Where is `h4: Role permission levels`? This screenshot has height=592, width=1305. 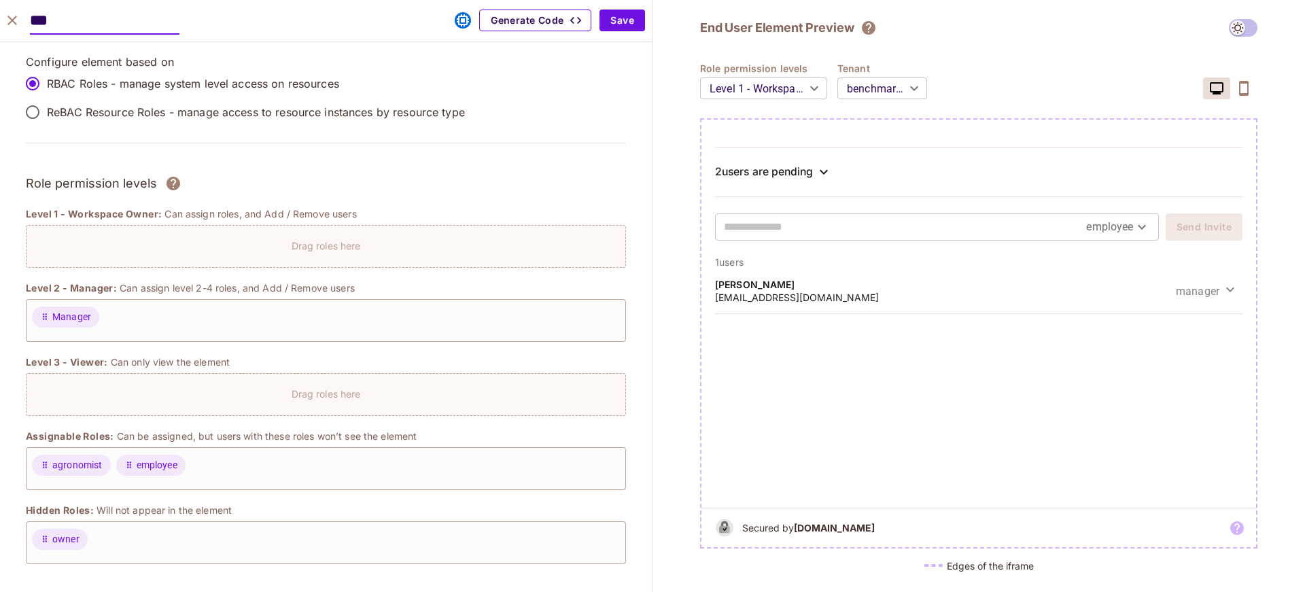
h4: Role permission levels is located at coordinates (769, 68).